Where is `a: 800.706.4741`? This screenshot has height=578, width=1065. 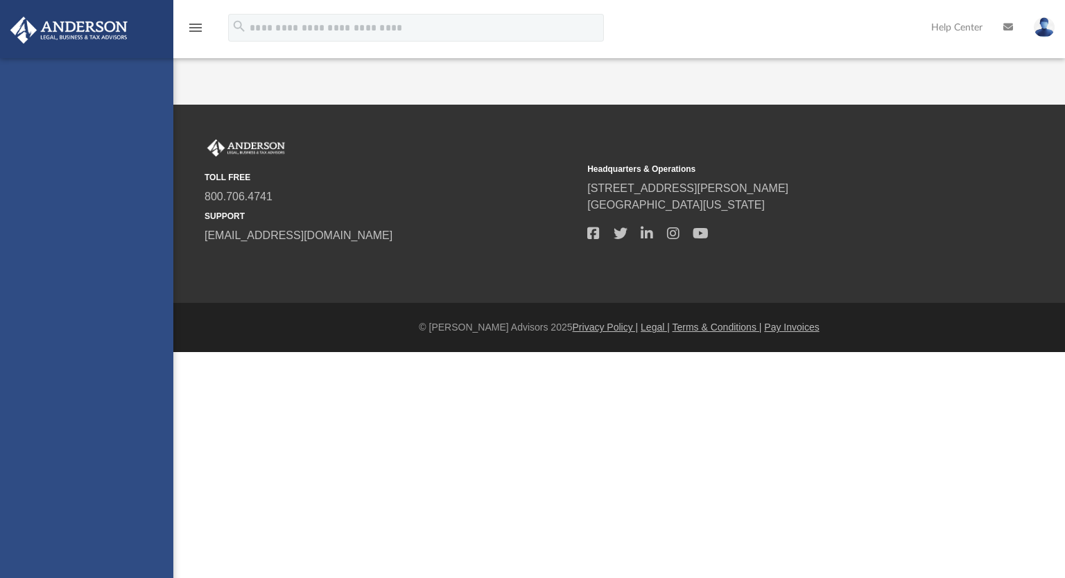 a: 800.706.4741 is located at coordinates (239, 196).